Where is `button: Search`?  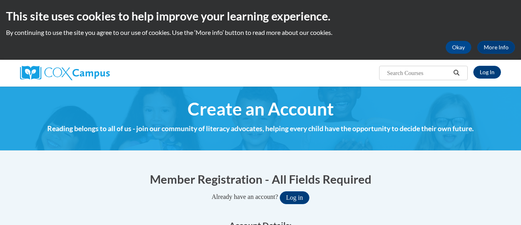
button: Search is located at coordinates (457, 73).